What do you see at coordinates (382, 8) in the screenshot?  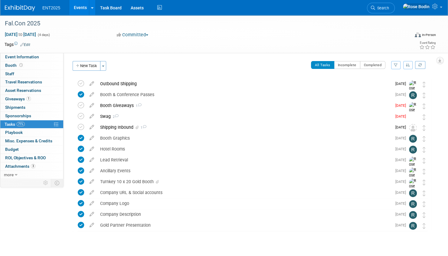 I see `span: Search` at bounding box center [382, 8].